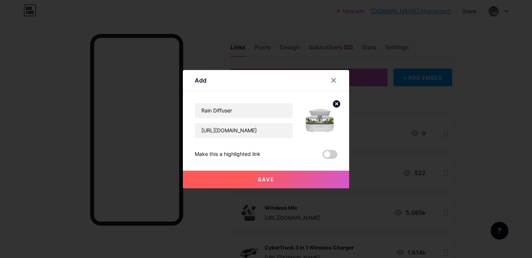 The image size is (532, 258). Describe the element at coordinates (319, 121) in the screenshot. I see `img: link_thumbnail` at that location.